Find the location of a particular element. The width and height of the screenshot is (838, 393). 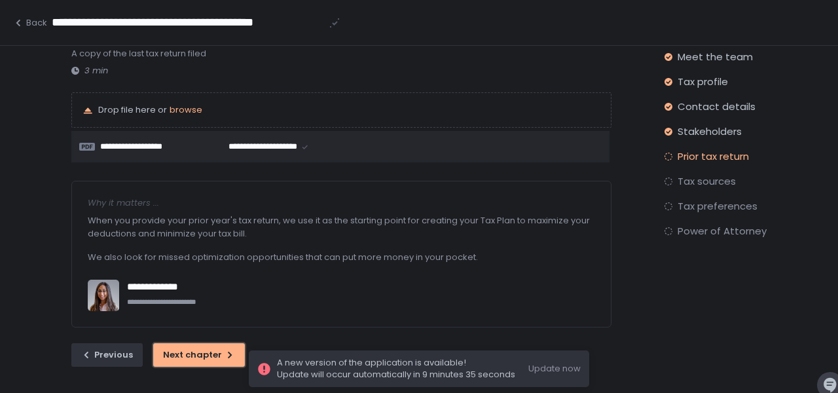

div: Next chapter is located at coordinates (199, 355).